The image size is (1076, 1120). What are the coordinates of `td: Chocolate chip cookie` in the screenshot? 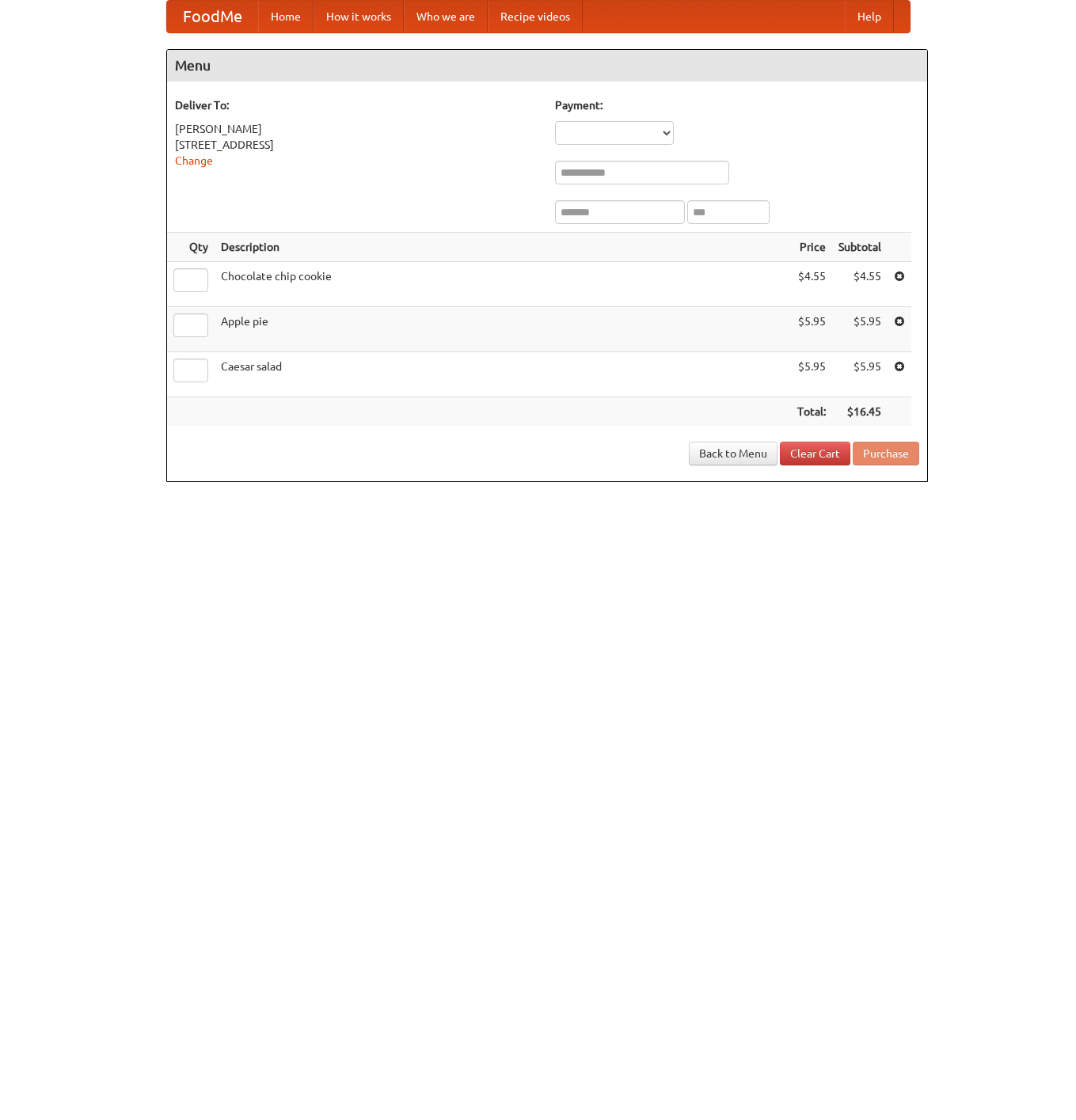 It's located at (503, 284).